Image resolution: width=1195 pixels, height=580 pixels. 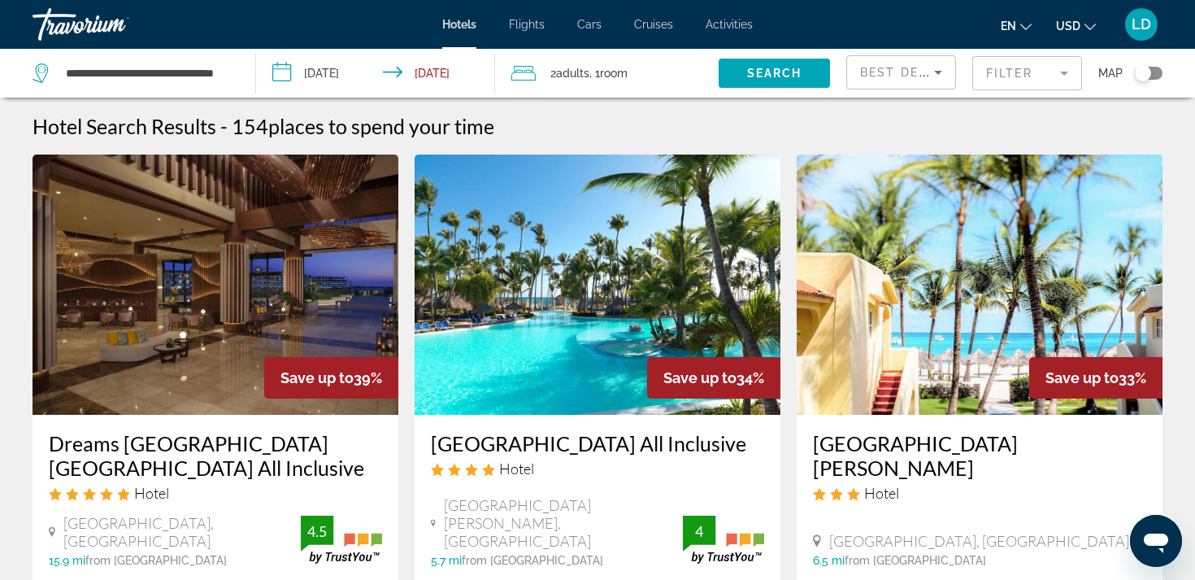 I want to click on span: Best Deals, so click(x=903, y=72).